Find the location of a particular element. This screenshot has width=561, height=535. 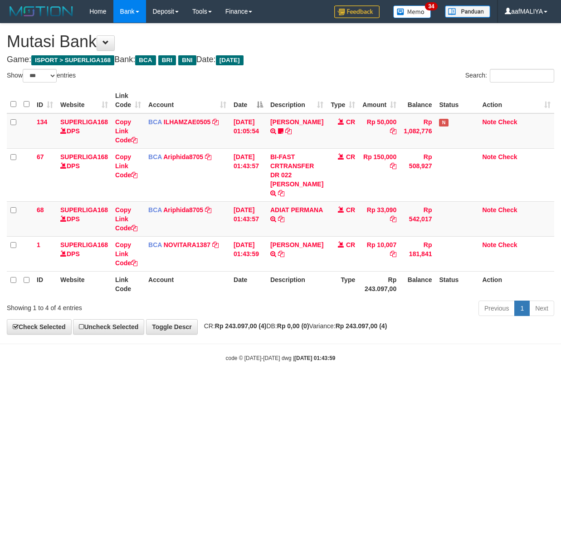

div: Showing 1 to 4 of 4 entries is located at coordinates (117, 306).